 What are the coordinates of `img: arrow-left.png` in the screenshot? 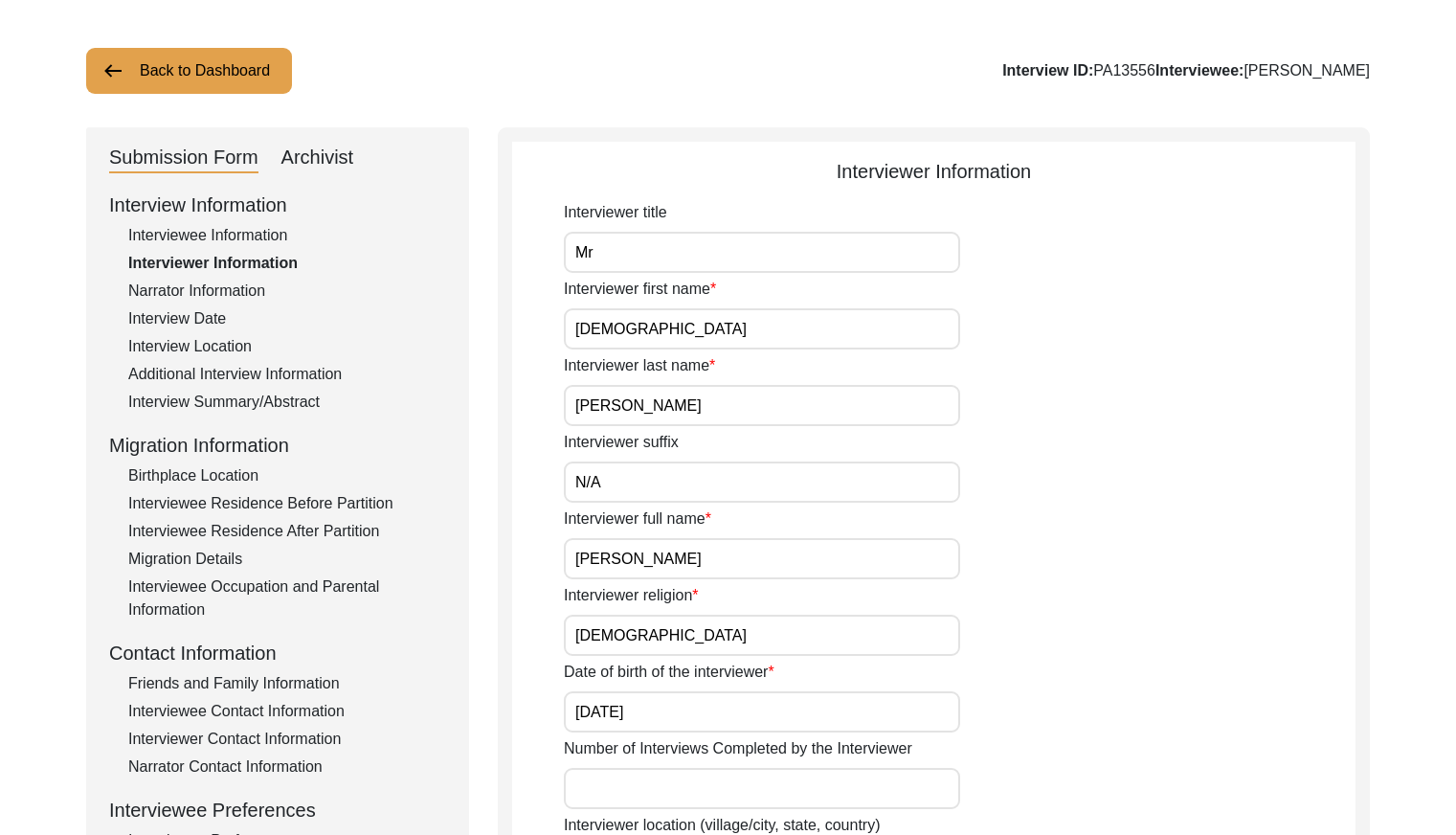 It's located at (113, 71).